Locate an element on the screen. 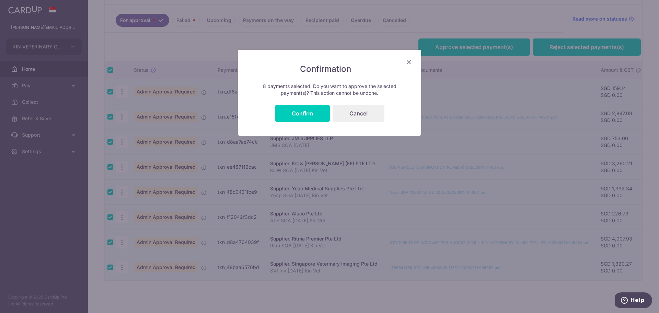  h5: Confirmation is located at coordinates (330, 69).